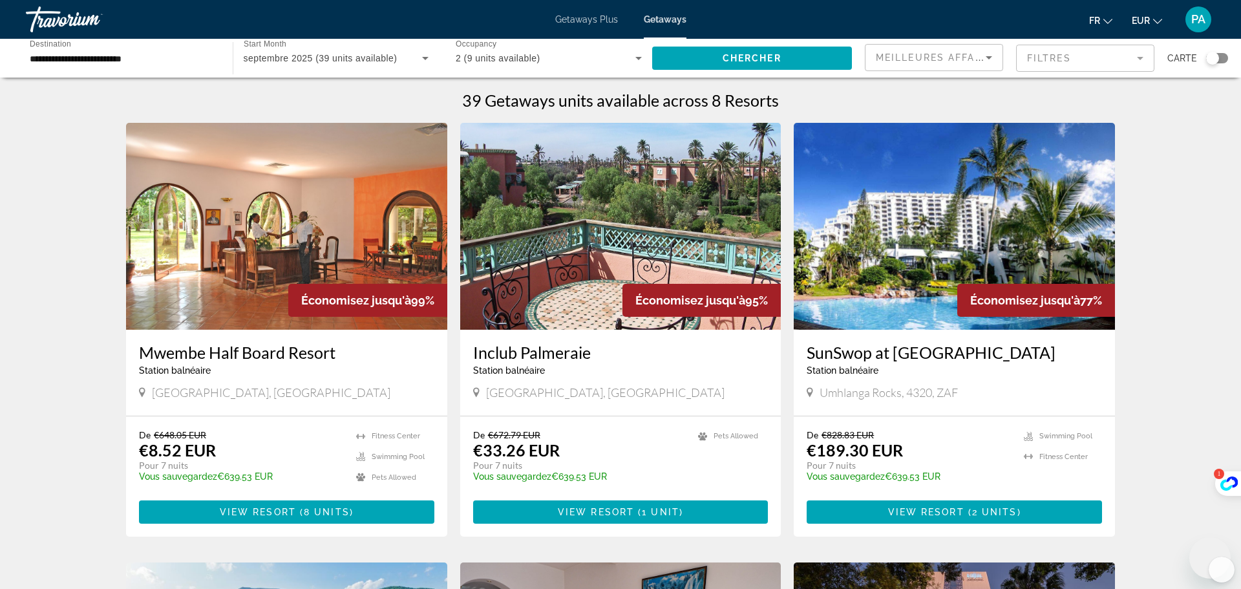  Describe the element at coordinates (368, 300) in the screenshot. I see `div: 99%` at that location.